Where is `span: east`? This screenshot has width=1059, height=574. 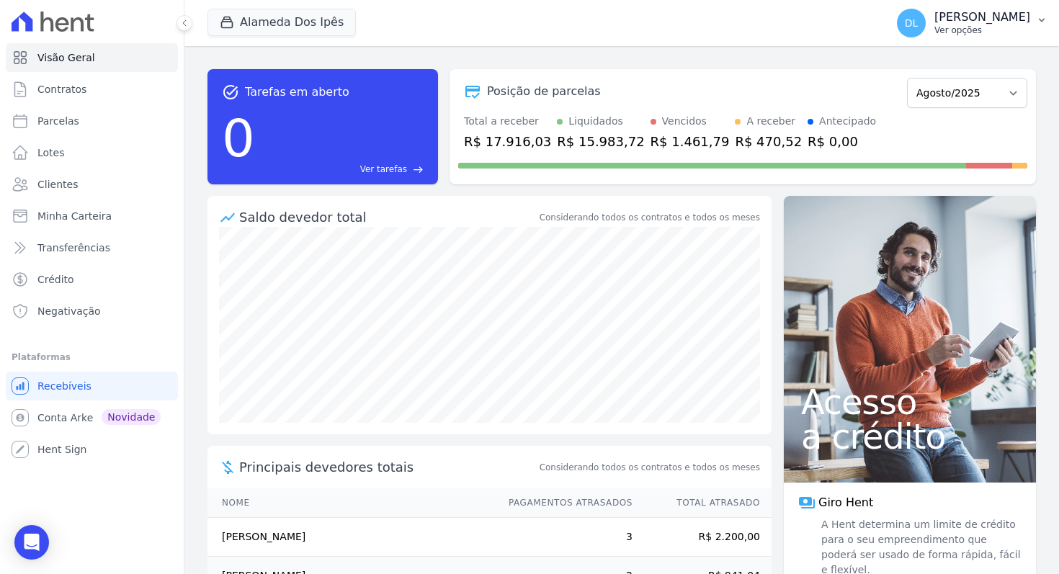 span: east is located at coordinates (418, 169).